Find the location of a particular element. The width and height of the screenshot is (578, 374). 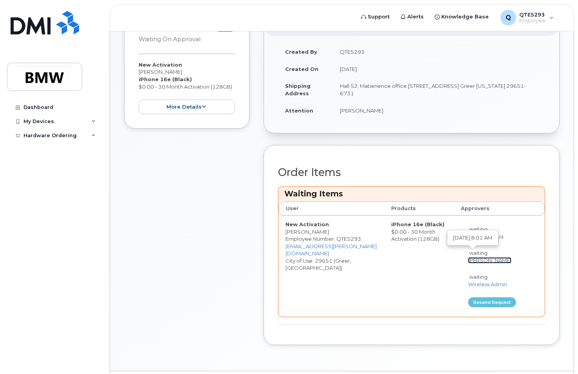

h3: Item #1 is located at coordinates (170, 33).